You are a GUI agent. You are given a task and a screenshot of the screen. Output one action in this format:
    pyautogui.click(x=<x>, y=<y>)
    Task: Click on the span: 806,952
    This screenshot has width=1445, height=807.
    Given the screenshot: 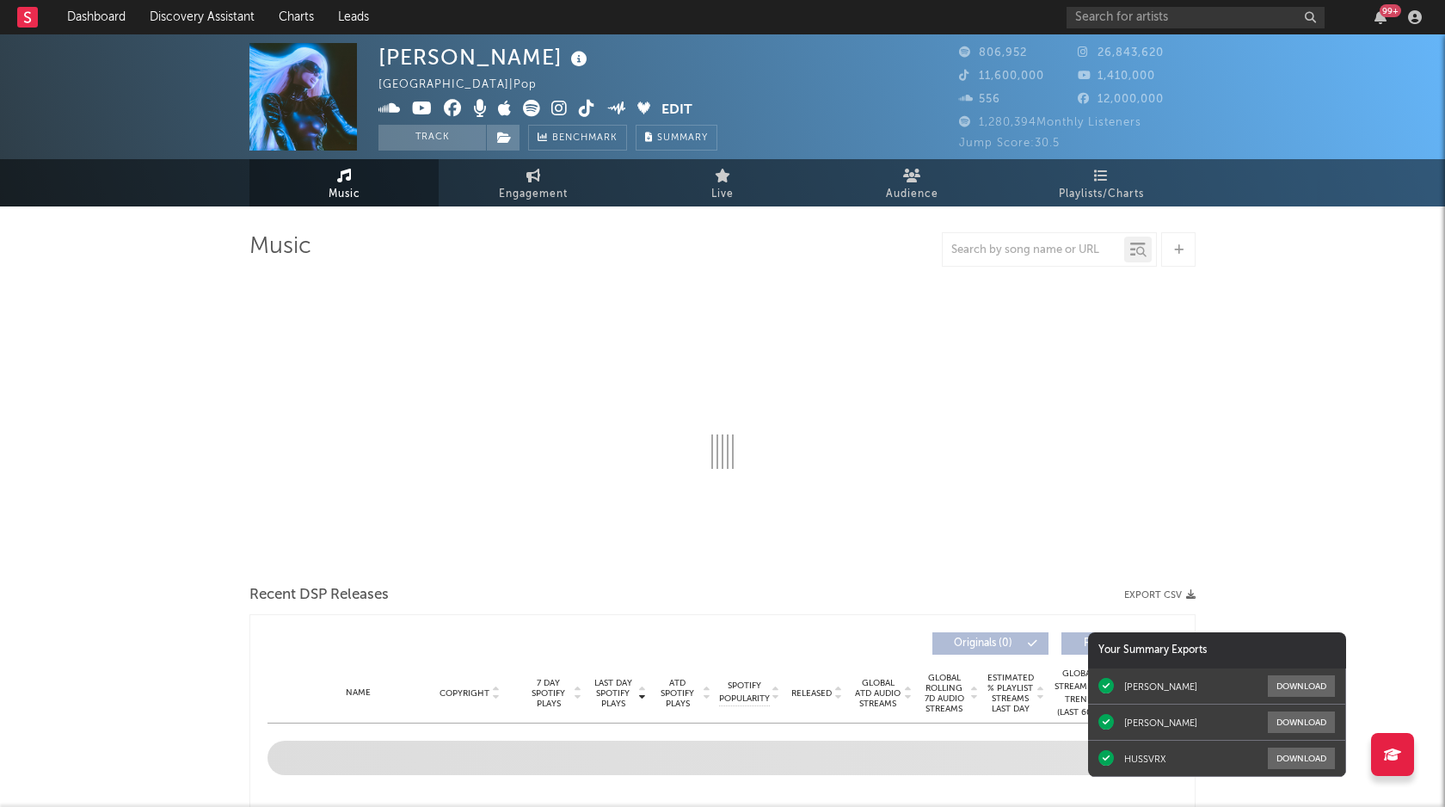 What is the action you would take?
    pyautogui.click(x=992, y=52)
    